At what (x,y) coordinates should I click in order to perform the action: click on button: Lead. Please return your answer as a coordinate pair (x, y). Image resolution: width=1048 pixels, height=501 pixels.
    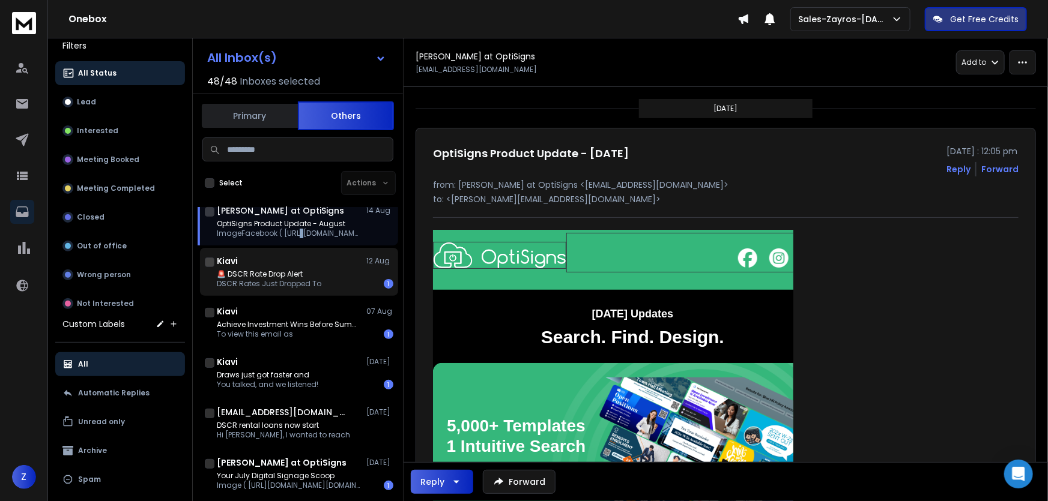
    Looking at the image, I should click on (120, 102).